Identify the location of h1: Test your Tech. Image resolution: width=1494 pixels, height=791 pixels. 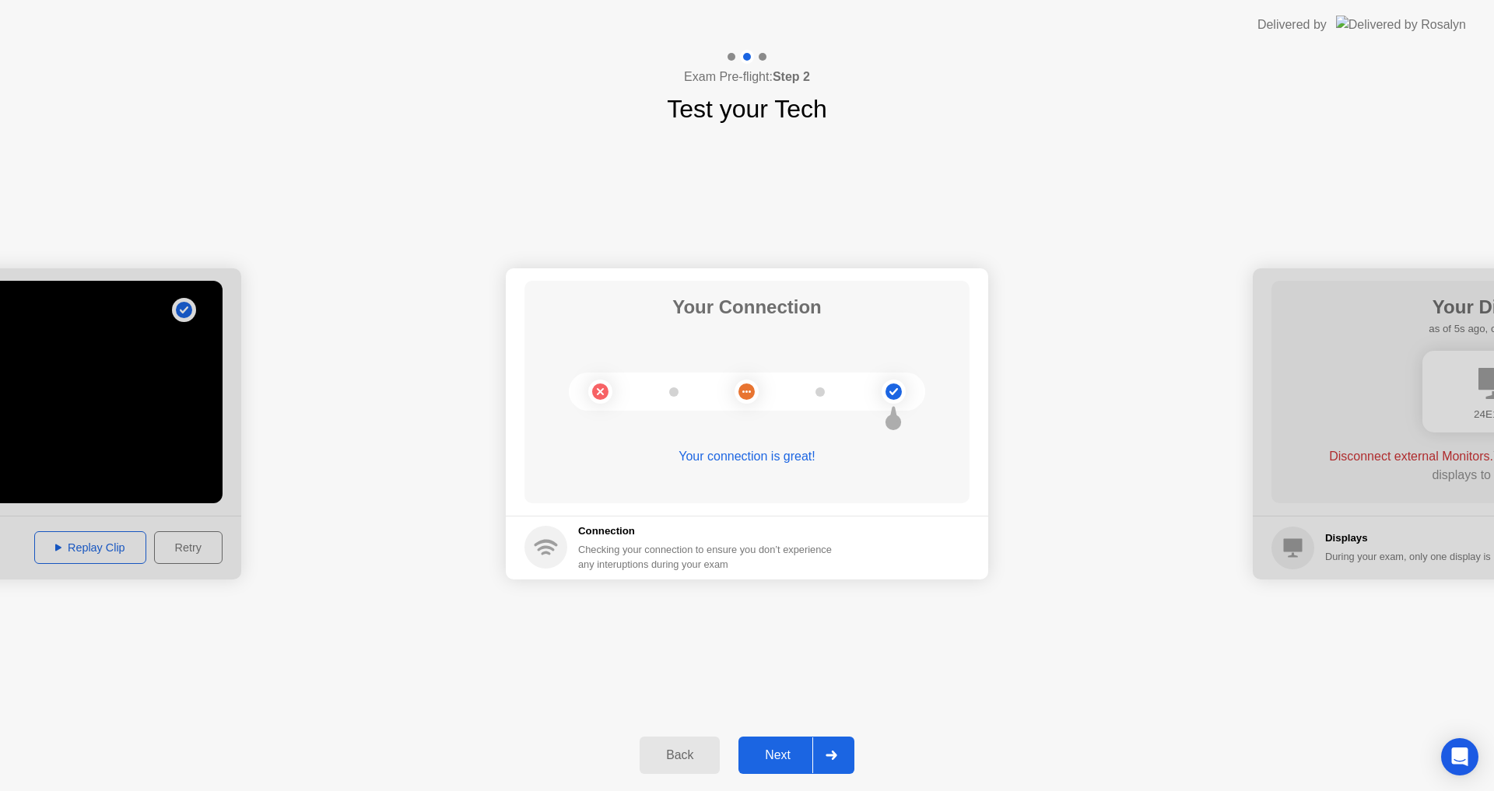
(747, 109).